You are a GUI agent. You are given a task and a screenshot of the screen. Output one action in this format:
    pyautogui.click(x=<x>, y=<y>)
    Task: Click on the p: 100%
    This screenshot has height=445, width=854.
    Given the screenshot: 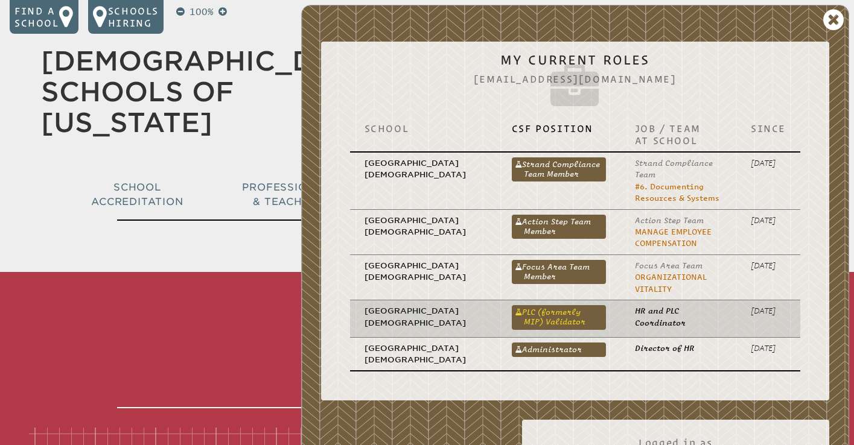 What is the action you would take?
    pyautogui.click(x=201, y=12)
    